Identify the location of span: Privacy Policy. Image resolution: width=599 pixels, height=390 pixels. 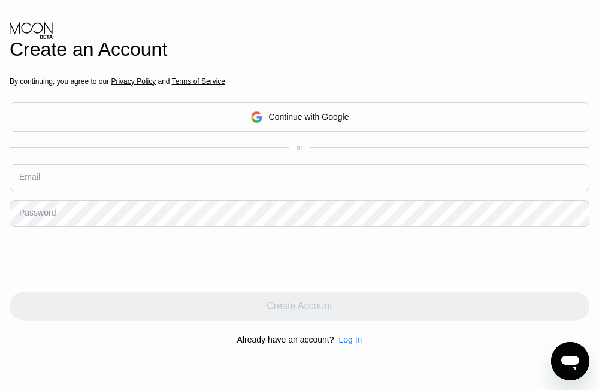
(133, 81).